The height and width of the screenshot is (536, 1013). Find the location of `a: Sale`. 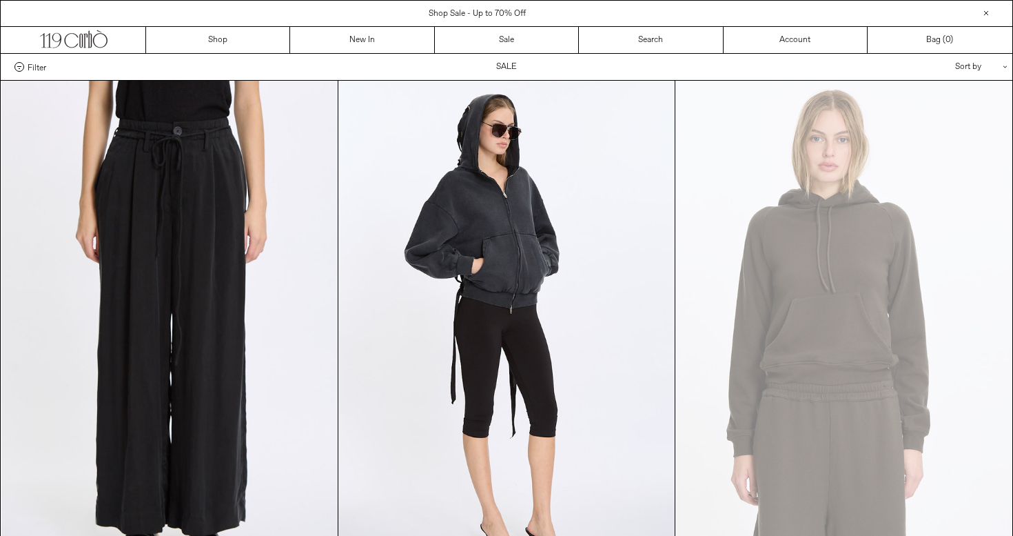

a: Sale is located at coordinates (507, 40).